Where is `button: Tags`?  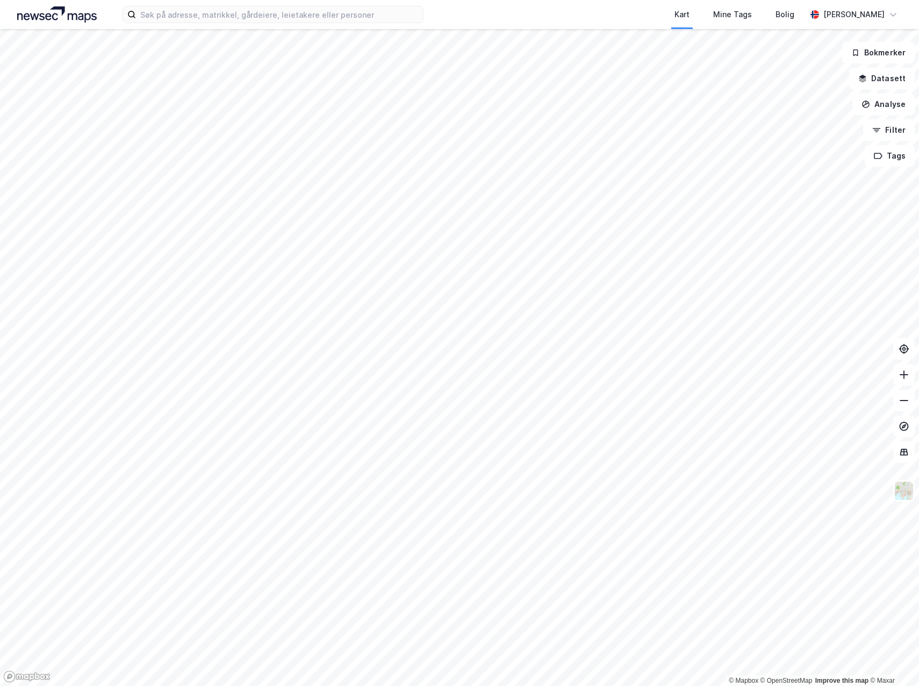 button: Tags is located at coordinates (890, 156).